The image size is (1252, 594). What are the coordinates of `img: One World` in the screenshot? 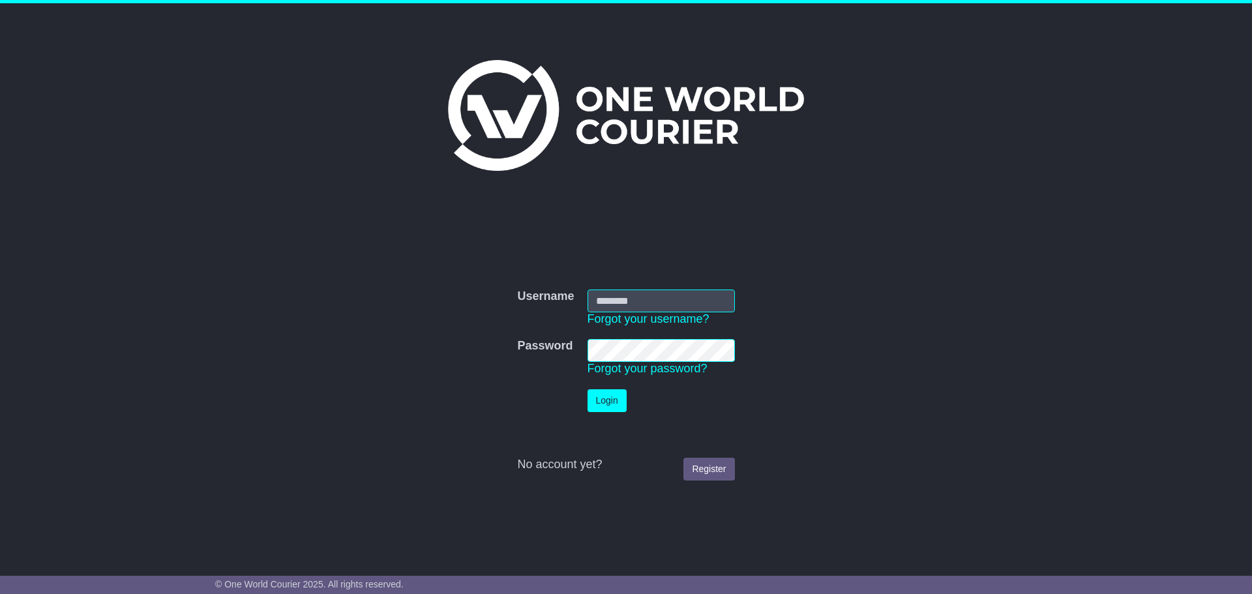 It's located at (626, 115).